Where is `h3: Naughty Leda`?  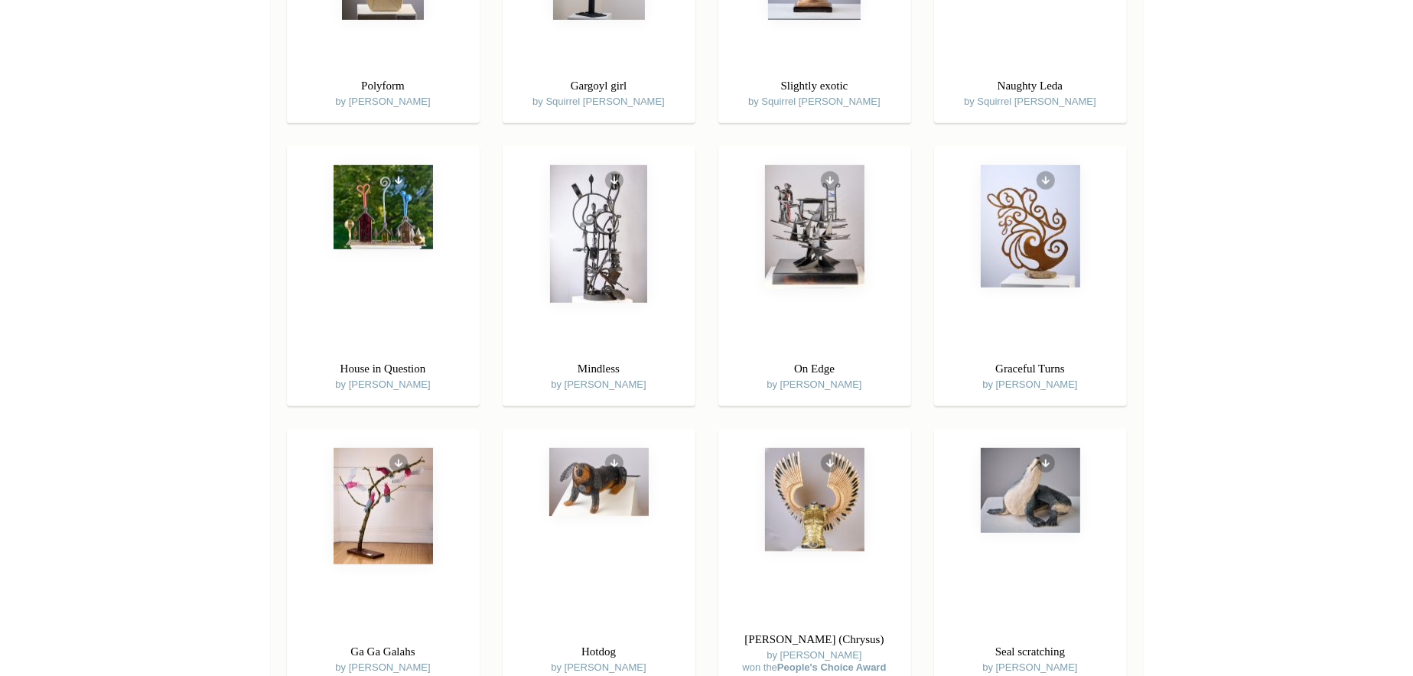
h3: Naughty Leda is located at coordinates (1030, 86).